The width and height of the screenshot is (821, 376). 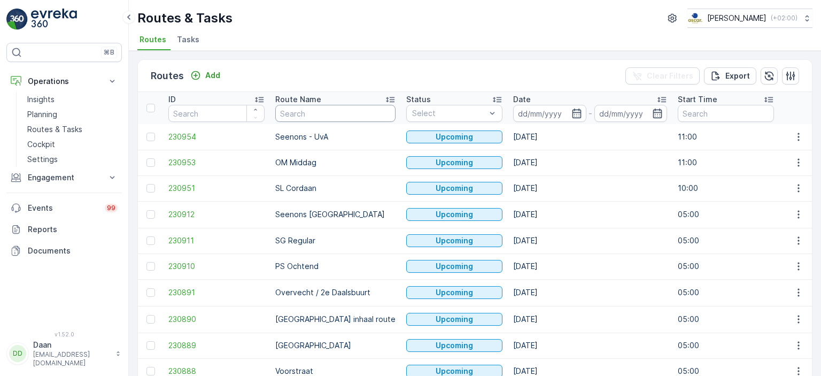 I want to click on span: 230889, so click(x=216, y=345).